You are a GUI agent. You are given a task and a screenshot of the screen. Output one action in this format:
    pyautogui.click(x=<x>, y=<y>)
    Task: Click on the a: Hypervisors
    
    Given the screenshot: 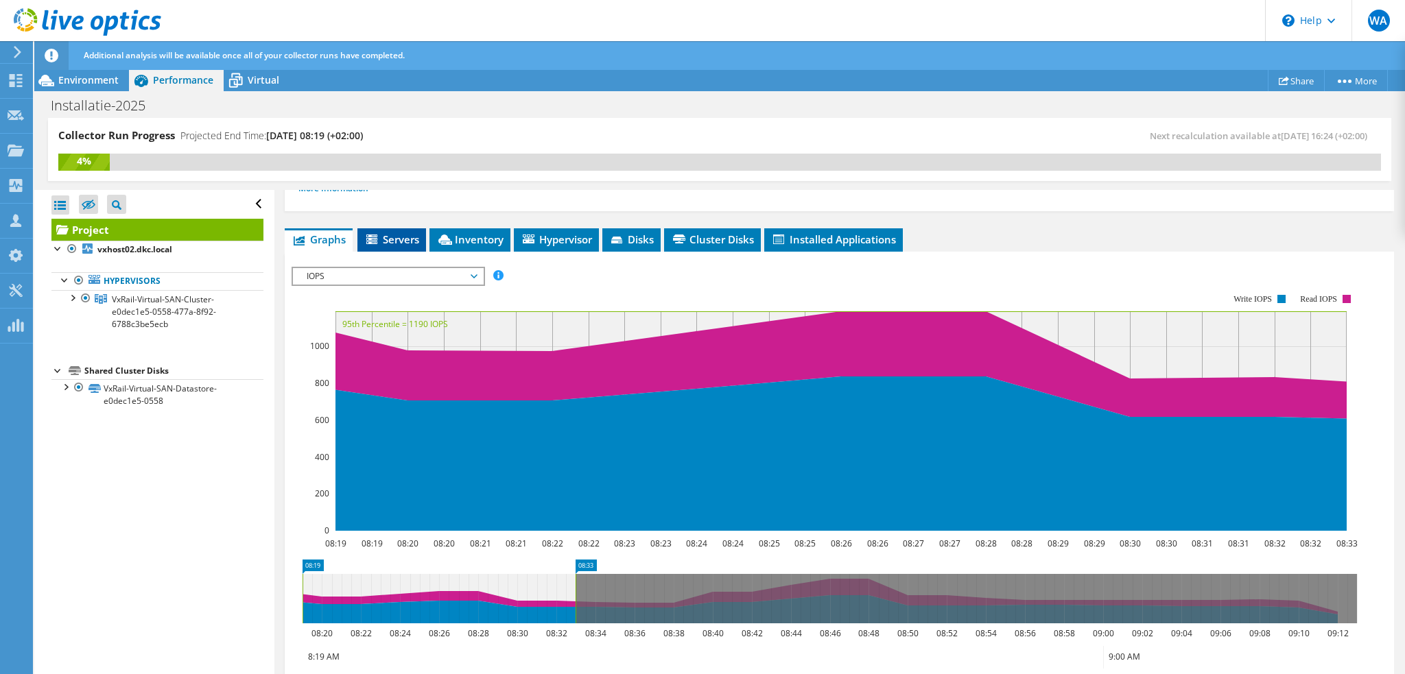 What is the action you would take?
    pyautogui.click(x=157, y=281)
    